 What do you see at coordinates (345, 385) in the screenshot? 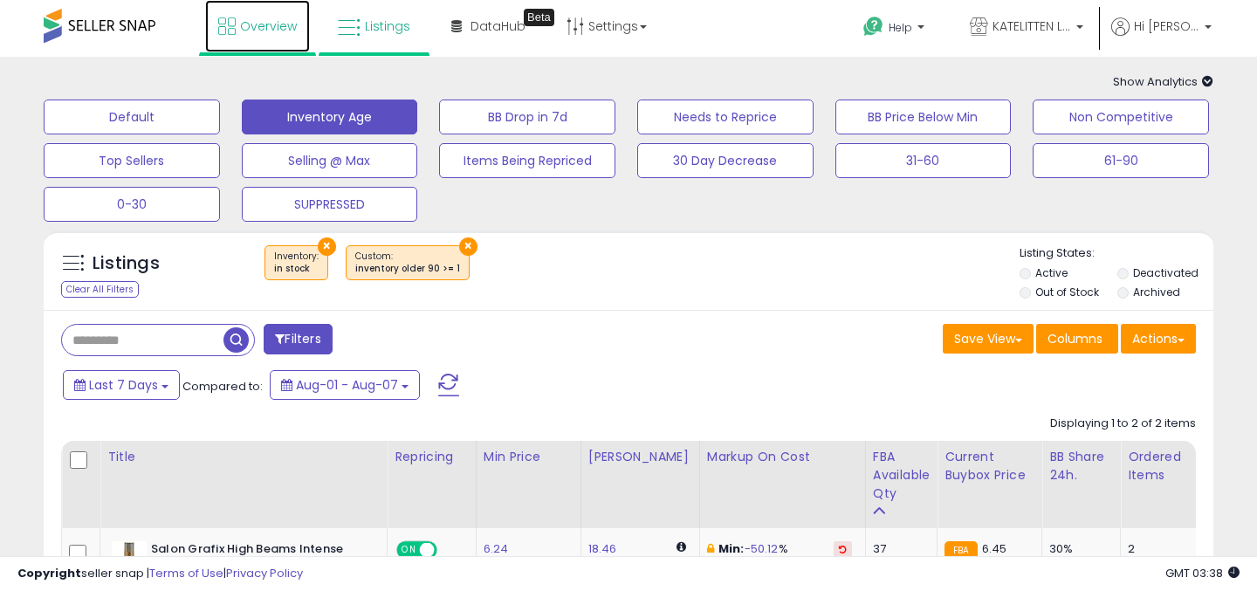
I see `button: Aug-01 - Aug-07` at bounding box center [345, 385].